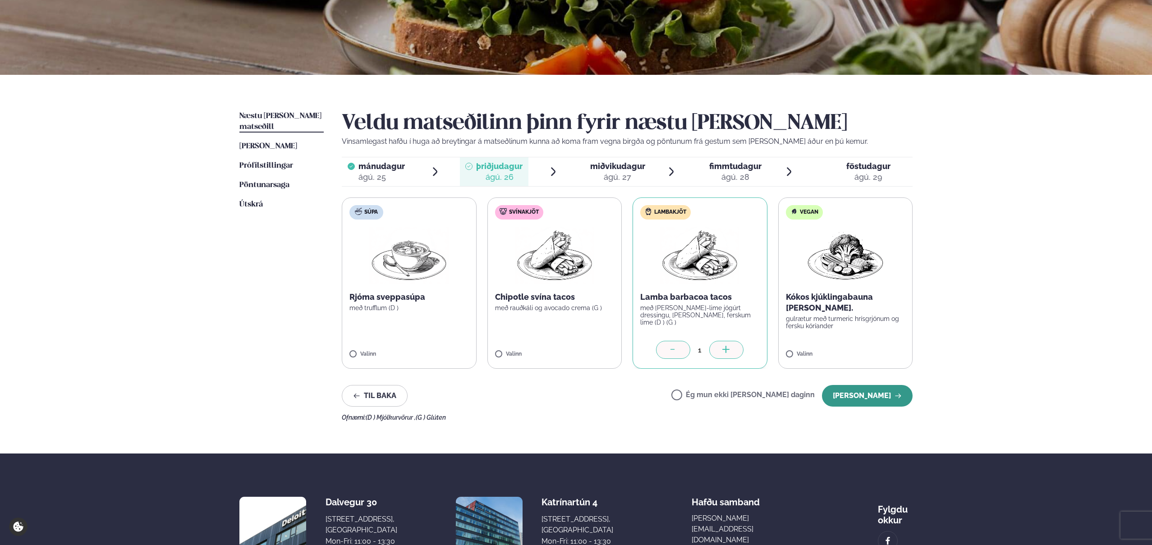 Image resolution: width=1152 pixels, height=545 pixels. Describe the element at coordinates (409, 297) in the screenshot. I see `p: Rjóma sveppasúpa` at that location.